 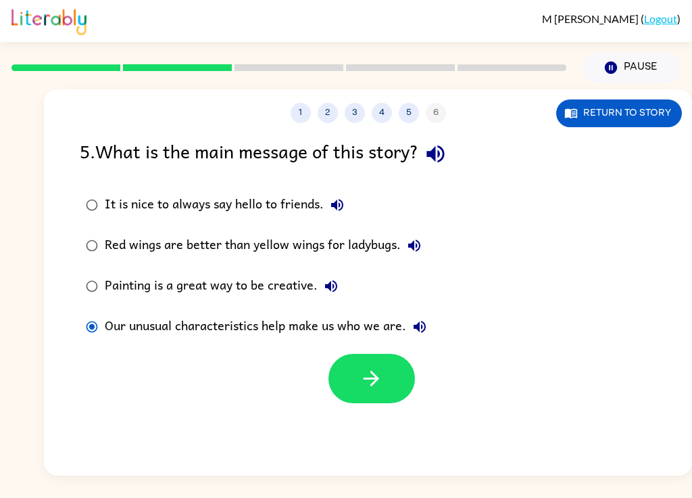 I want to click on button: Our unusual characteristics help make us who we are., so click(x=420, y=327).